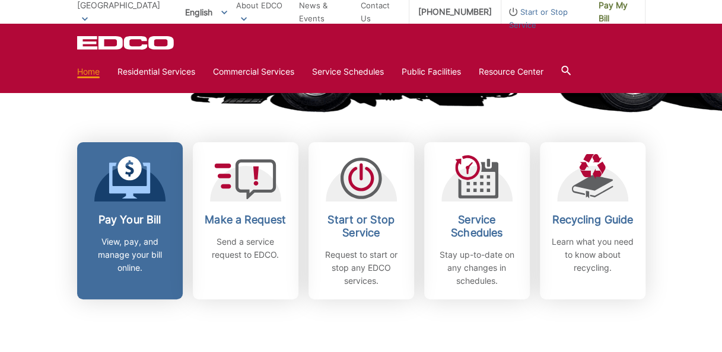 This screenshot has width=722, height=352. I want to click on a: Resource Center, so click(511, 72).